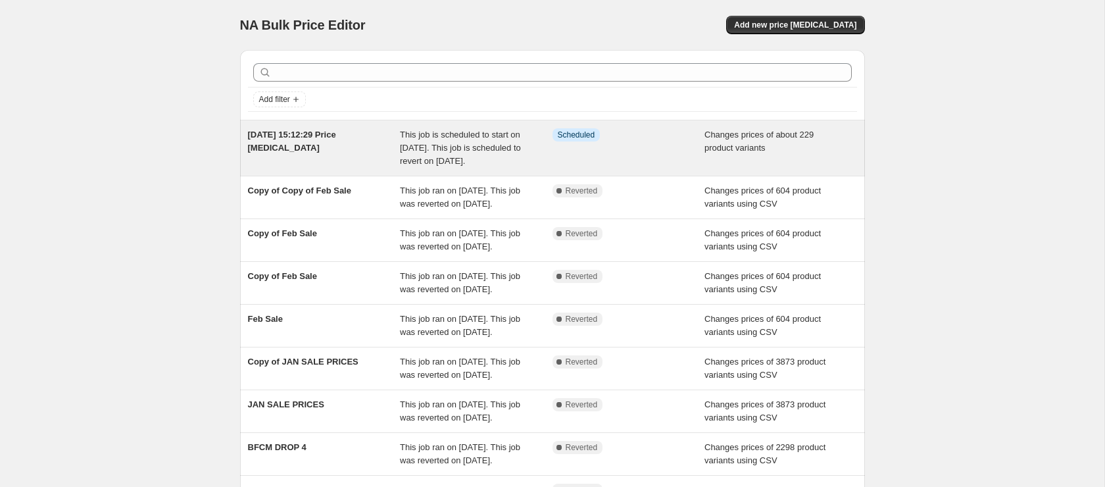 The height and width of the screenshot is (487, 1105). What do you see at coordinates (286, 404) in the screenshot?
I see `span: JAN SALE PRICES` at bounding box center [286, 404].